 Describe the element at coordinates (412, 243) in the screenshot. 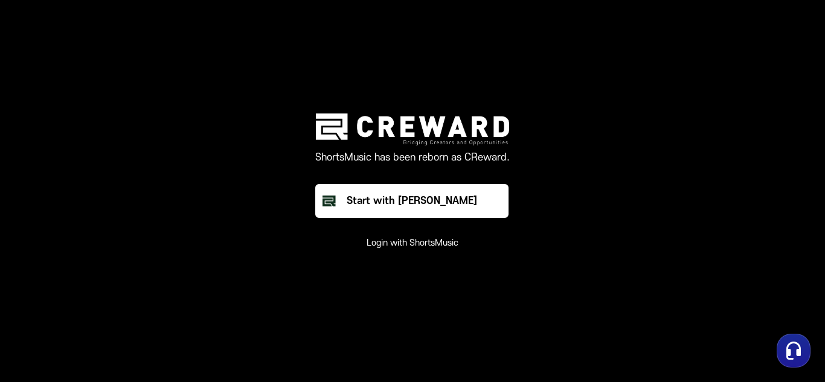

I see `button: Login with ShortsMusic` at that location.